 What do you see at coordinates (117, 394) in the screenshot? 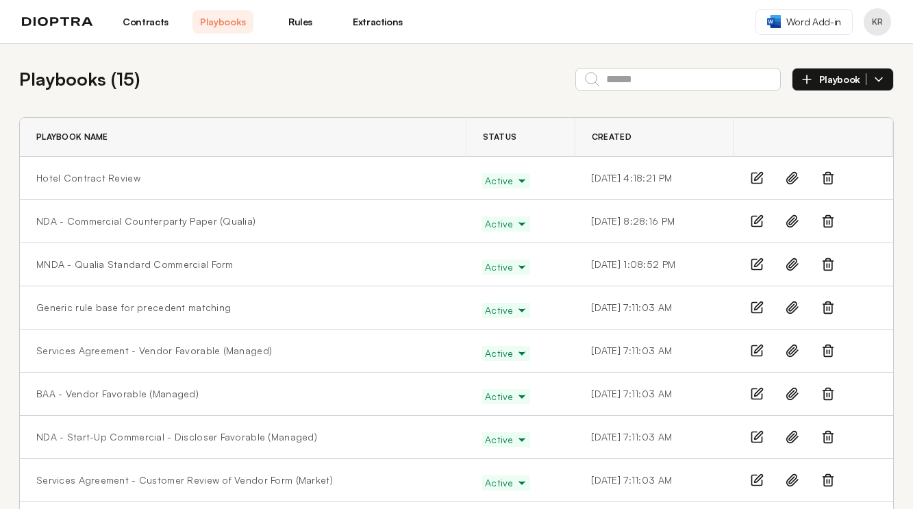
I see `a: BAA - Vendor Favorable (Managed)` at bounding box center [117, 394].